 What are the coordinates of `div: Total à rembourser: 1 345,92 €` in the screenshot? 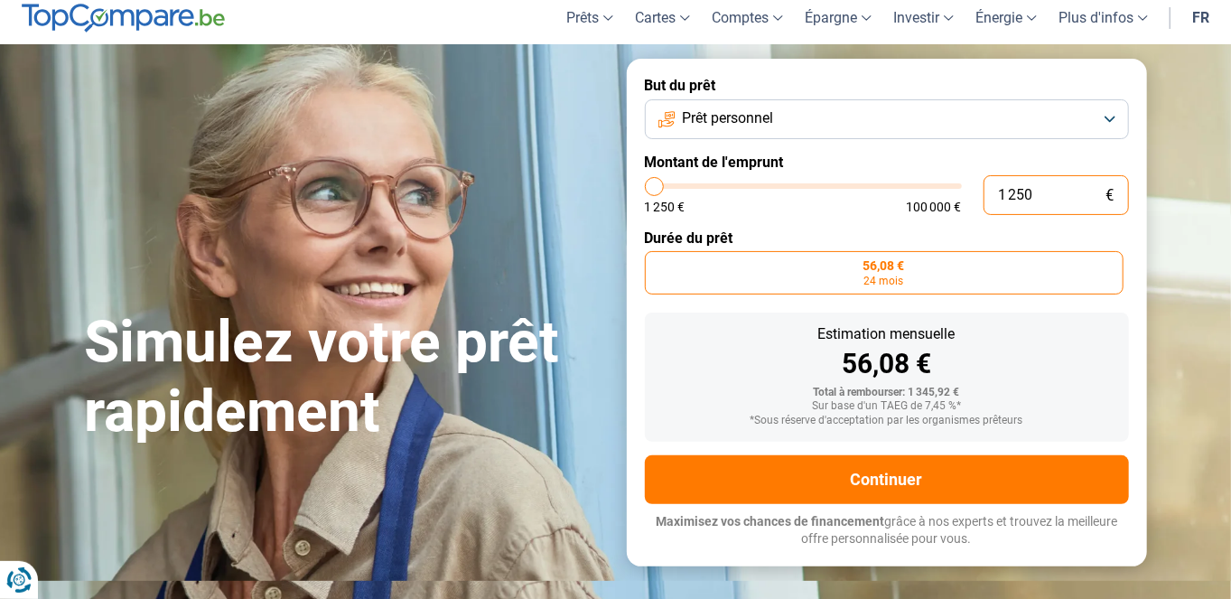 It's located at (887, 393).